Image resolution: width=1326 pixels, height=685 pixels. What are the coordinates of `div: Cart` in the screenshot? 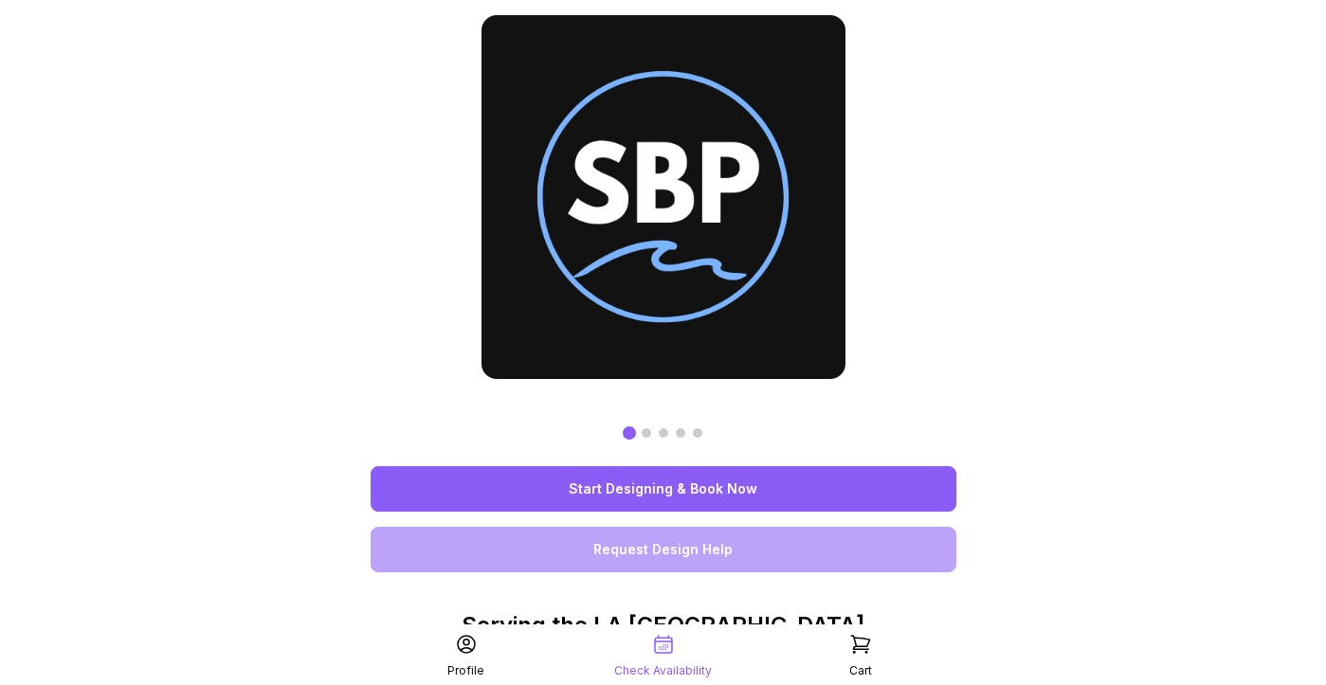 It's located at (861, 671).